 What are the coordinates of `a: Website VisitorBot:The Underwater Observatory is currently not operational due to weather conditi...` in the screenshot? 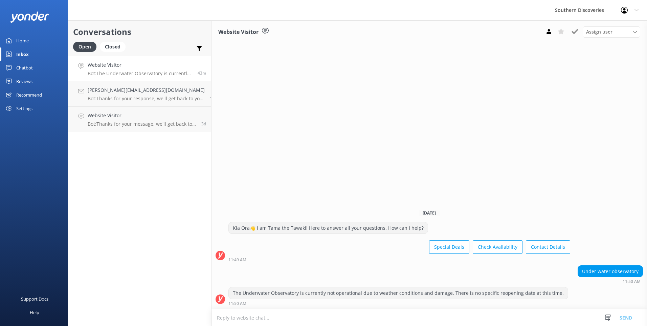 It's located at (139, 68).